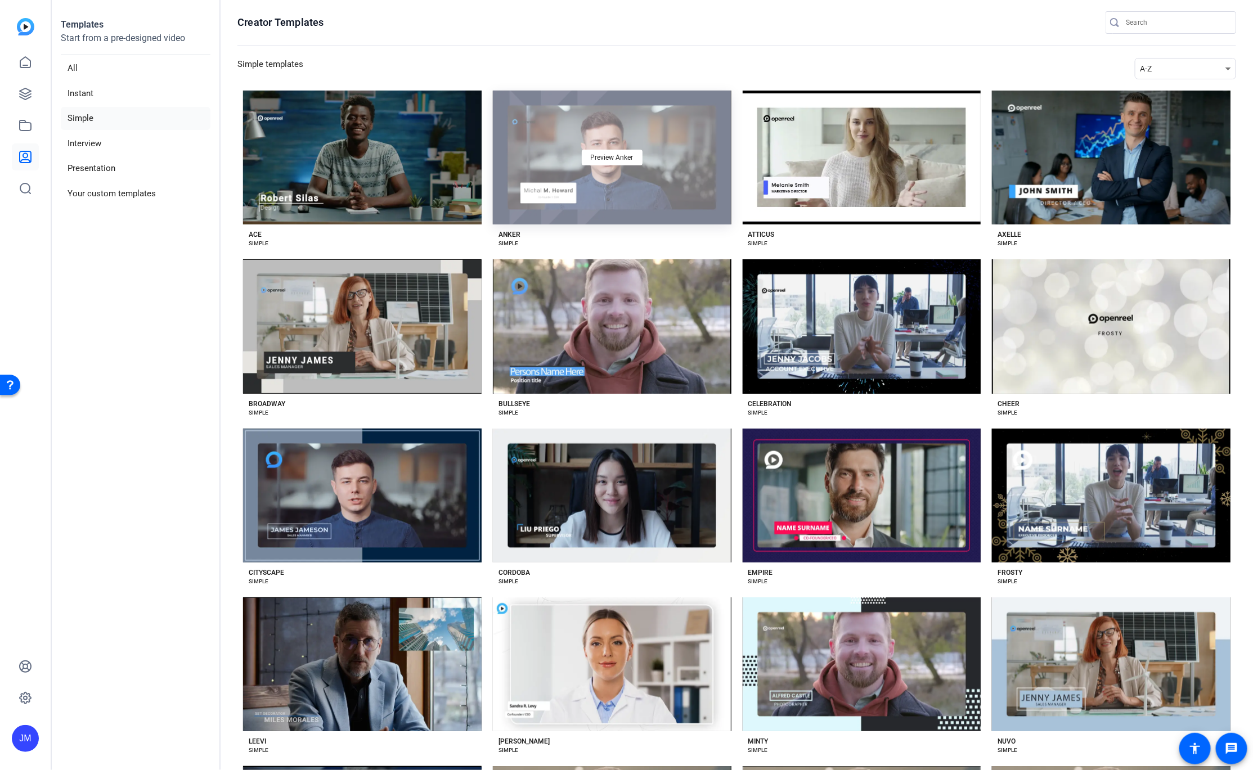 The image size is (1253, 770). What do you see at coordinates (257, 741) in the screenshot?
I see `div: LEEVI` at bounding box center [257, 741].